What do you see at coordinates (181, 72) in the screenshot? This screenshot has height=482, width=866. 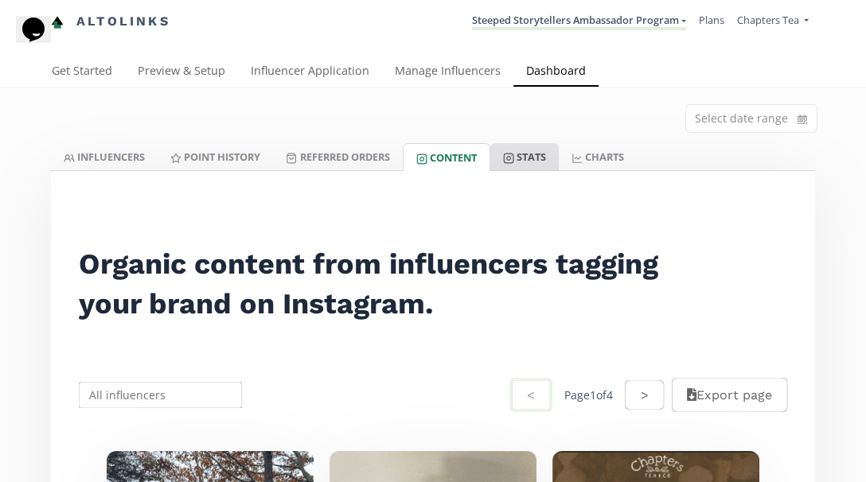 I see `a: Preview & Setup` at bounding box center [181, 72].